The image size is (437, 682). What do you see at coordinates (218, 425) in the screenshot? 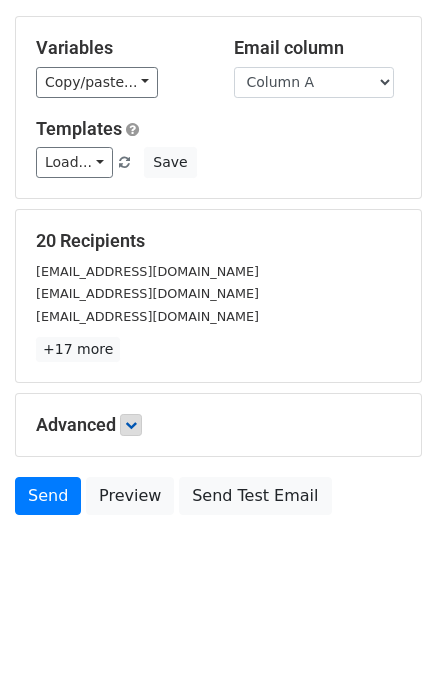
I see `h5: Advanced` at bounding box center [218, 425].